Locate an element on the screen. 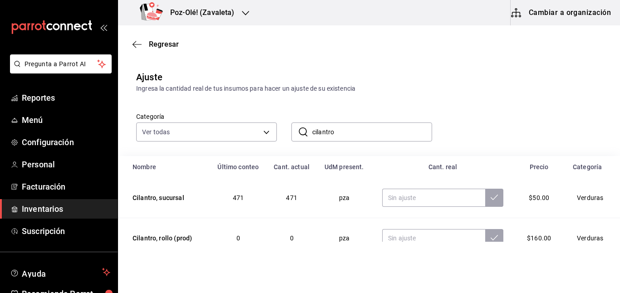  span: Facturación is located at coordinates (66, 187).